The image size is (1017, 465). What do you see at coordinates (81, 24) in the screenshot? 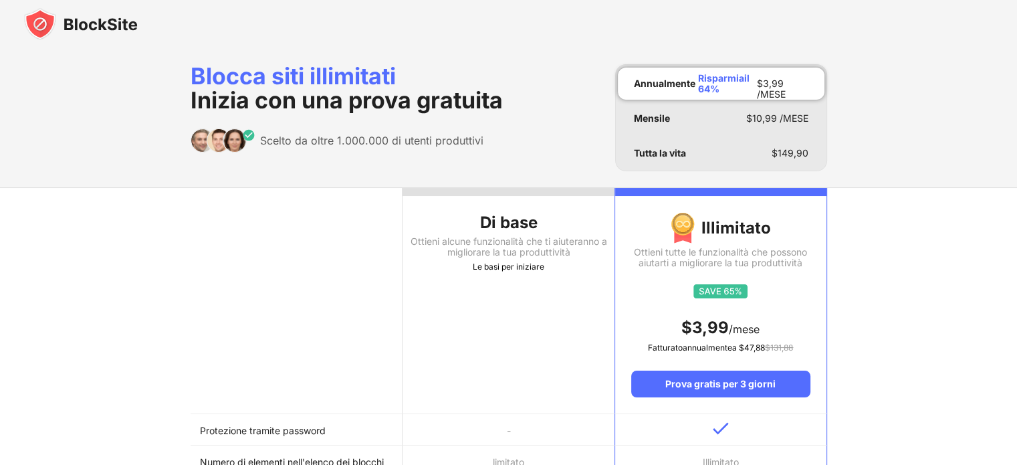
I see `img: blocksite-icon-black.svg` at bounding box center [81, 24].